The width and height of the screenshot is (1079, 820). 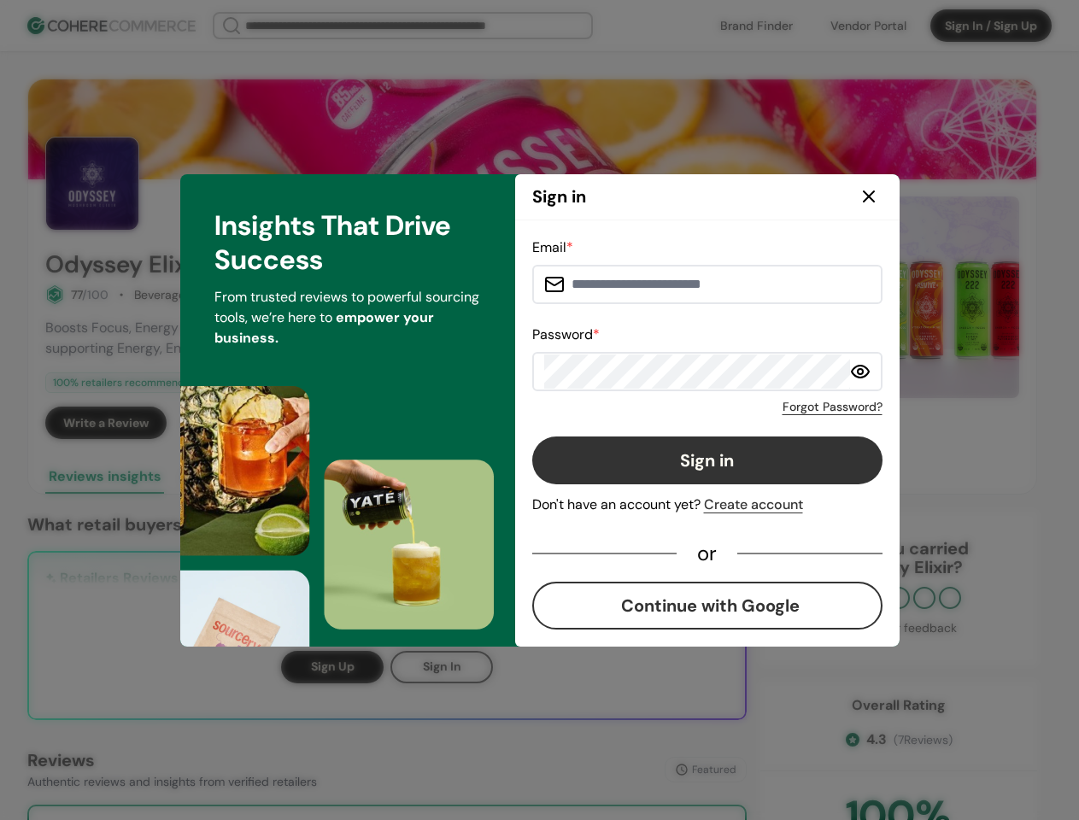 I want to click on a: Forgot Password?, so click(x=832, y=407).